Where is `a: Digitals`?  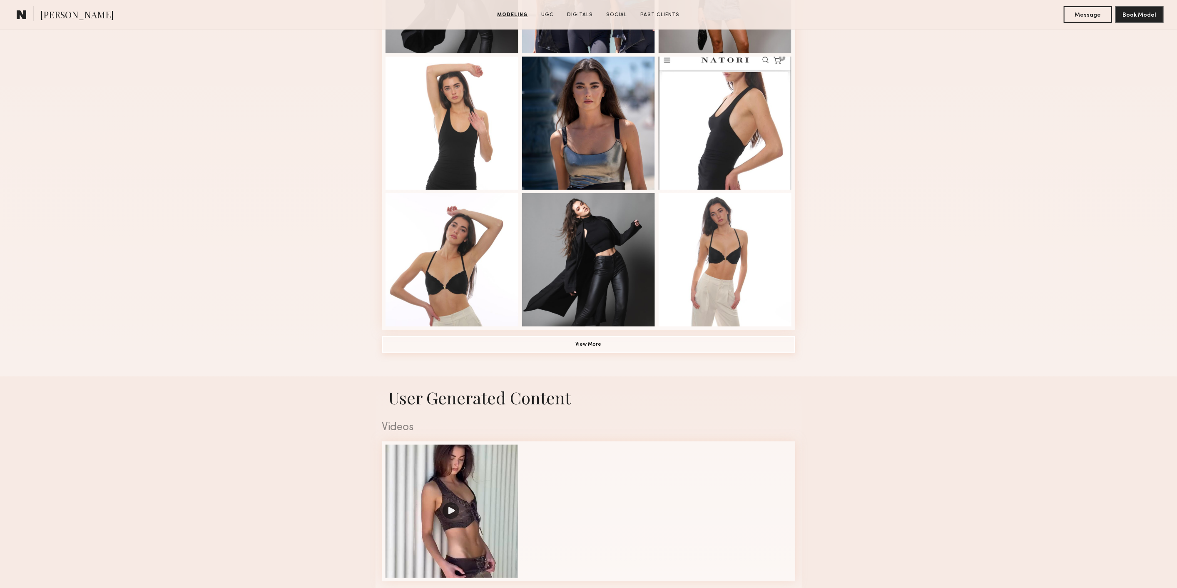
a: Digitals is located at coordinates (580, 15).